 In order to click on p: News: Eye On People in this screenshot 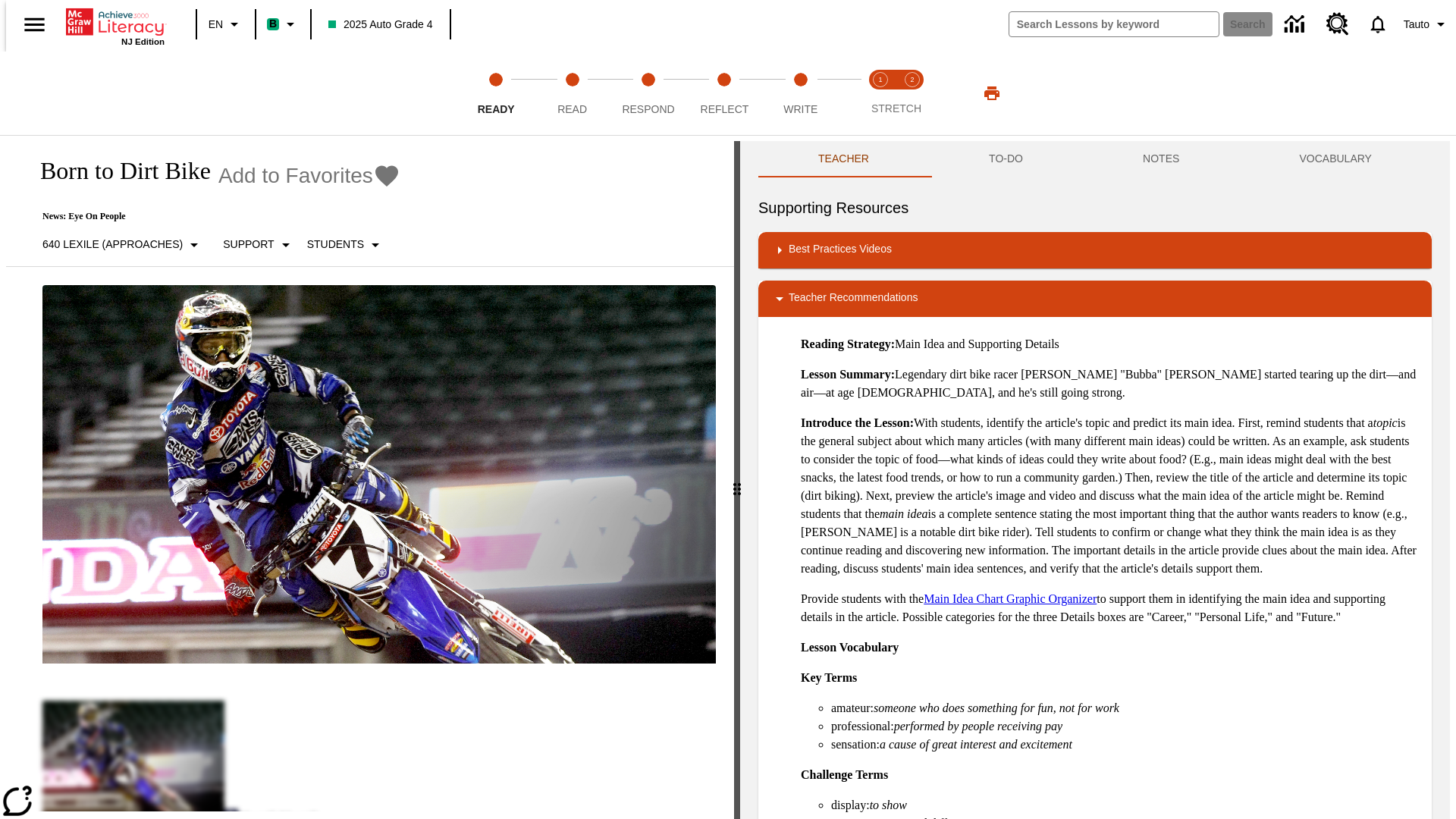, I will do `click(212, 216)`.